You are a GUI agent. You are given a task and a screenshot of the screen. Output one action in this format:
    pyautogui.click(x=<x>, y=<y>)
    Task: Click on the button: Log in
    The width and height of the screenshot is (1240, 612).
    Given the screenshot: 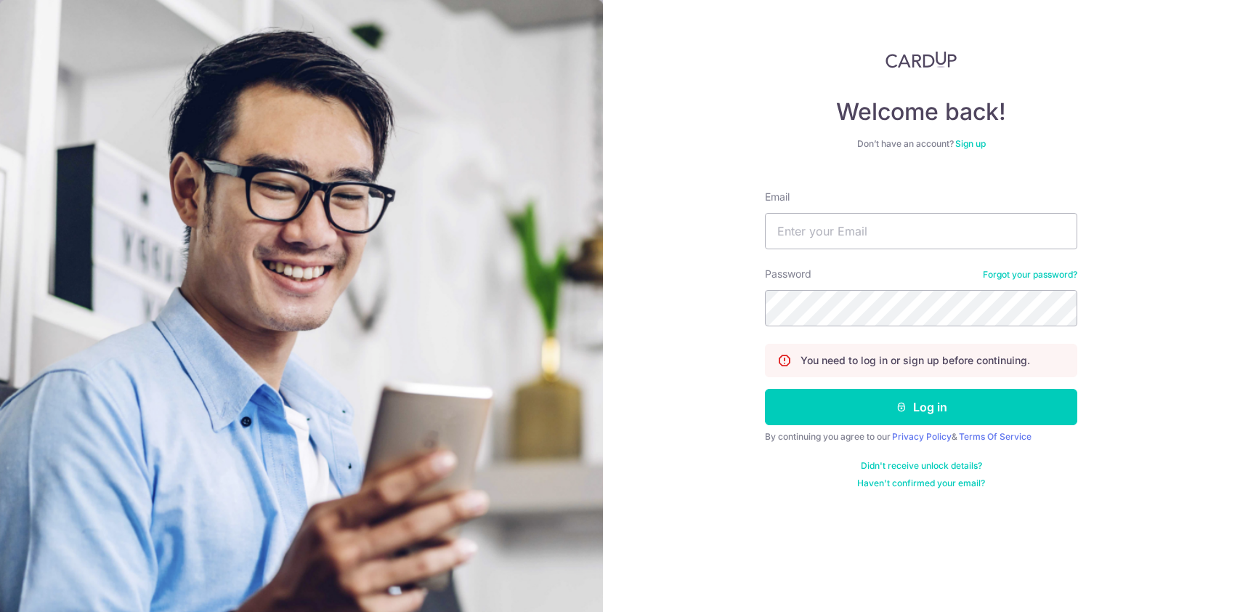 What is the action you would take?
    pyautogui.click(x=921, y=407)
    